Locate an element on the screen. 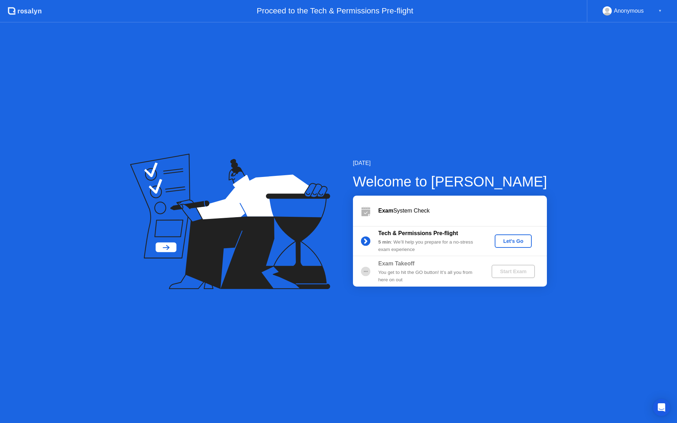 The height and width of the screenshot is (423, 677). div: Anonymous is located at coordinates (629, 11).